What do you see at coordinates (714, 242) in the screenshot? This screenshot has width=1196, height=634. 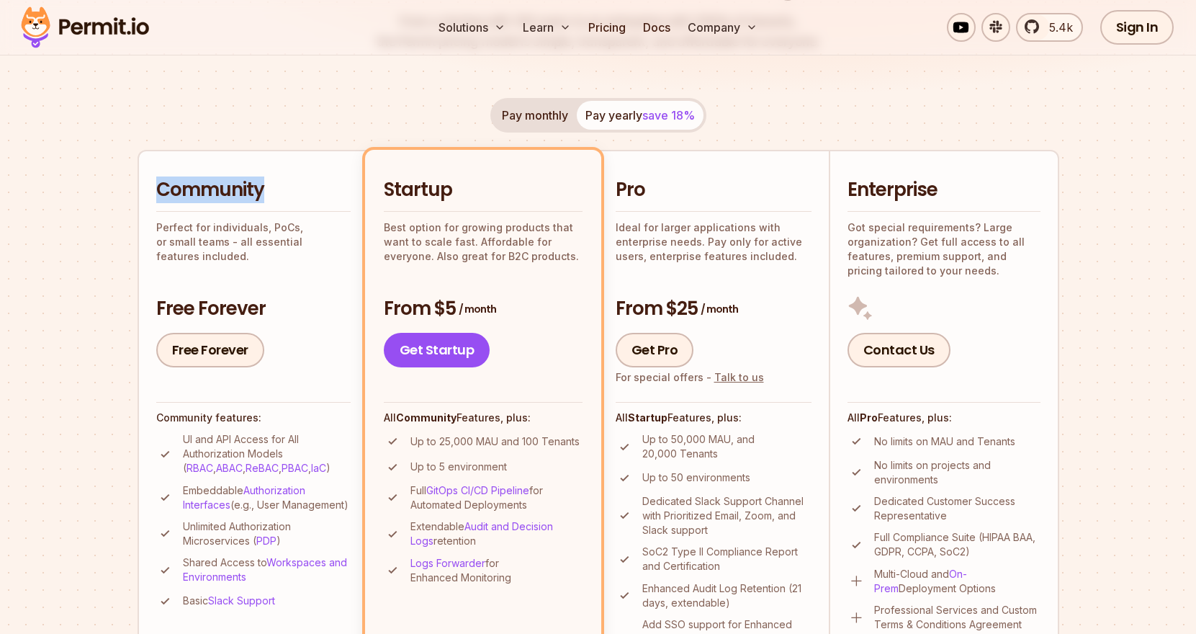 I see `p: Ideal for larger applications with enterprise needs. Pay only for active users, enterprise featur...` at bounding box center [714, 242].